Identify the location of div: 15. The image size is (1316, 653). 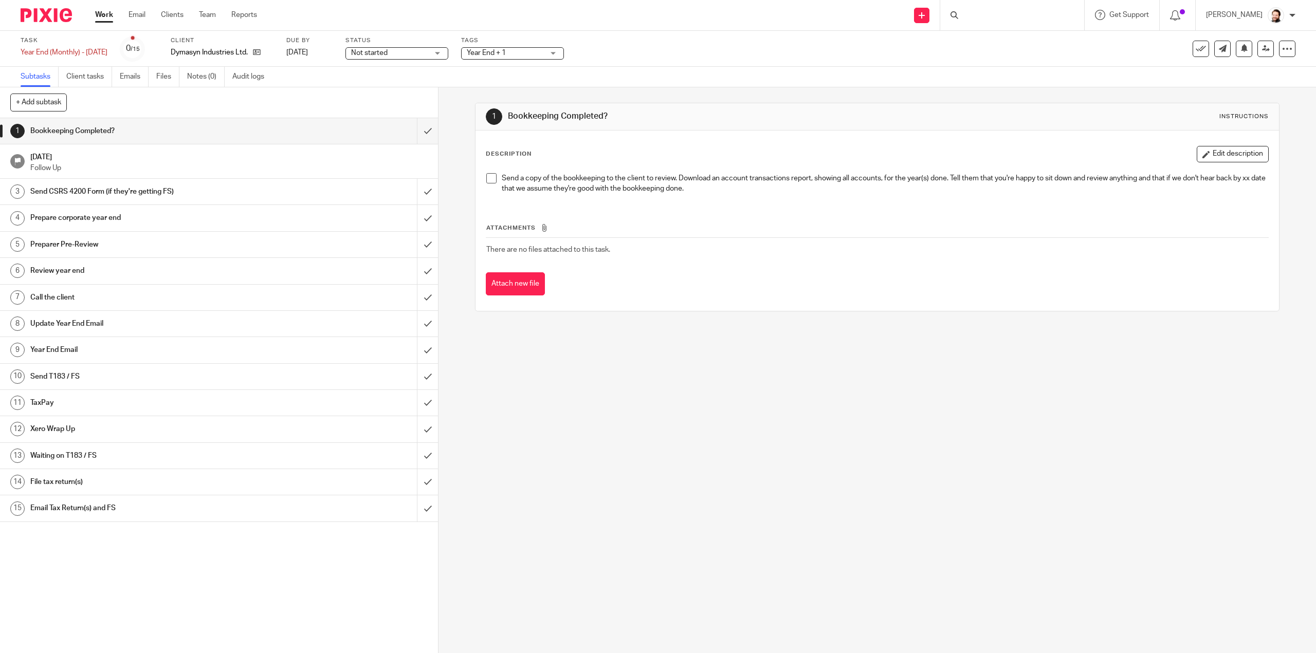
(17, 509).